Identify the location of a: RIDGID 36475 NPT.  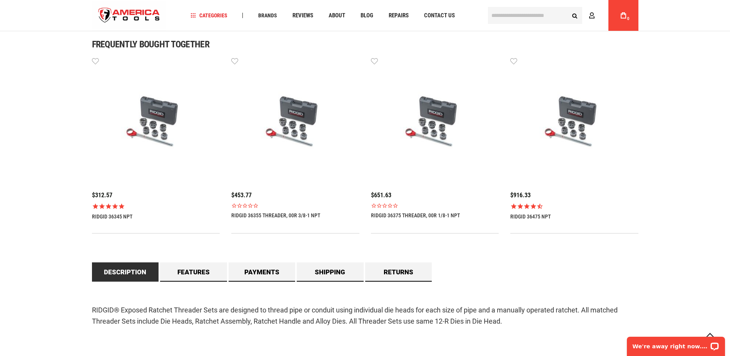
(530, 216).